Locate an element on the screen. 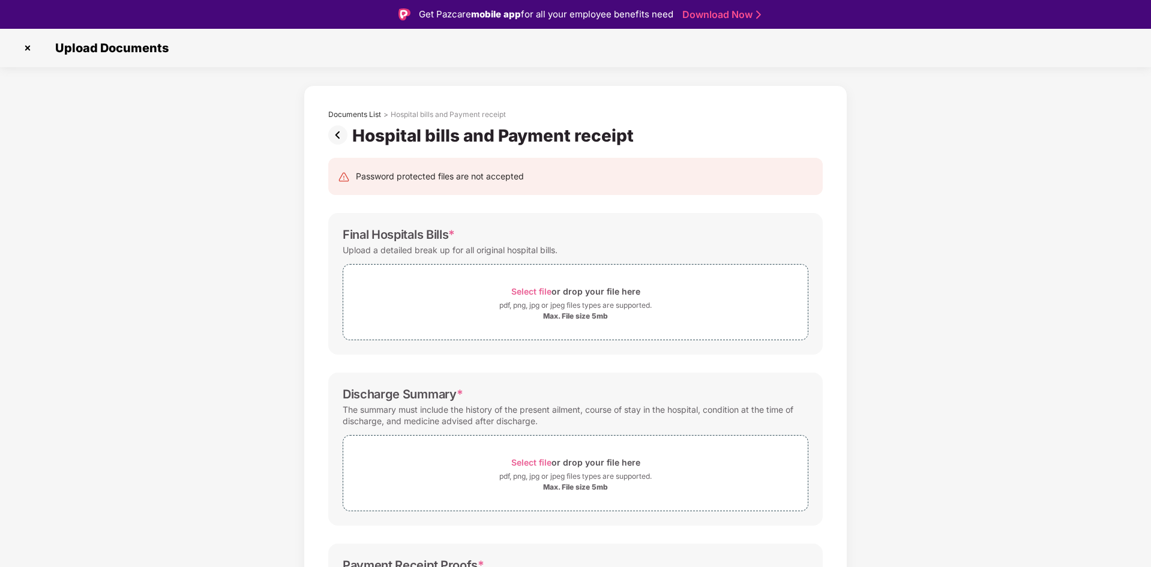  div: Final Hospitals Bills is located at coordinates (398, 235).